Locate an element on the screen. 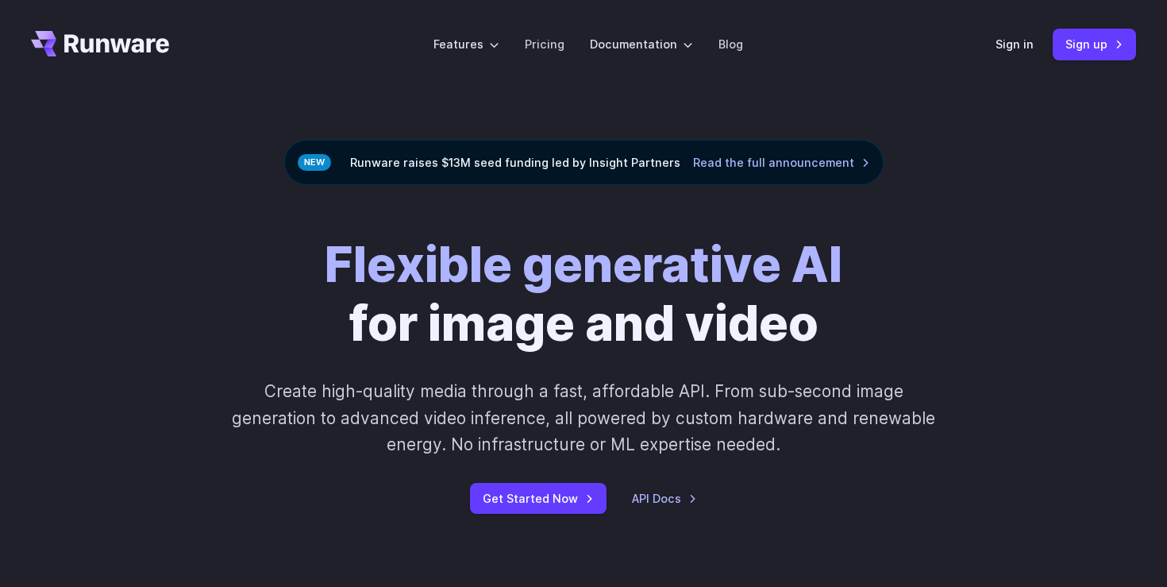 This screenshot has width=1167, height=587. a: Go to / is located at coordinates (100, 44).